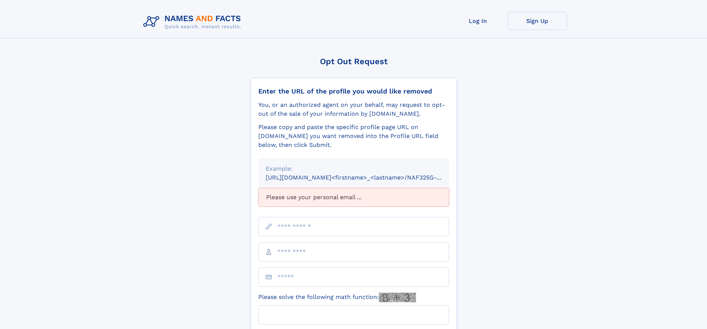 This screenshot has width=707, height=329. Describe the element at coordinates (538, 21) in the screenshot. I see `a: Sign Up` at that location.